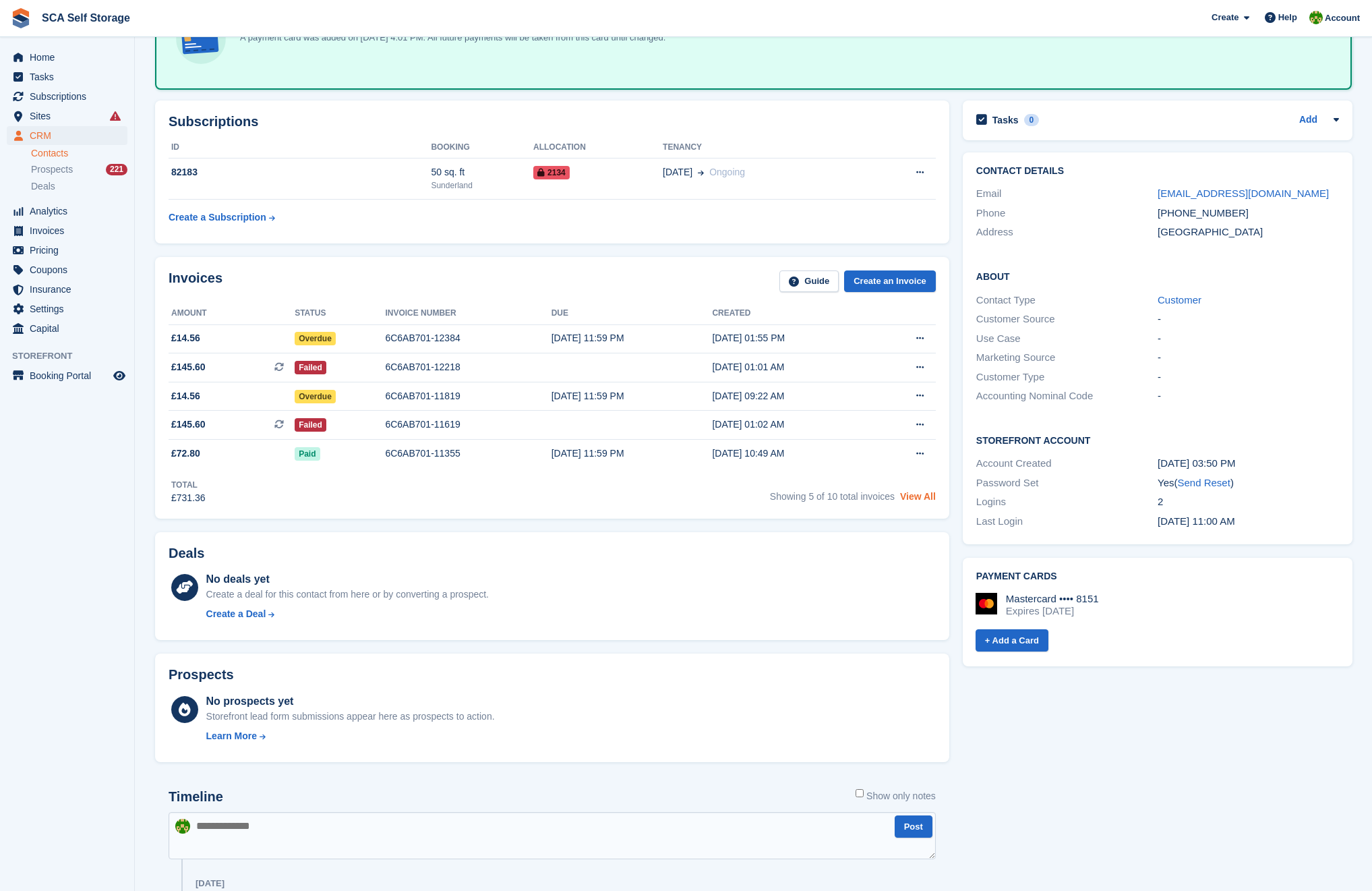 This screenshot has height=891, width=1372. Describe the element at coordinates (792, 314) in the screenshot. I see `th: Created` at that location.